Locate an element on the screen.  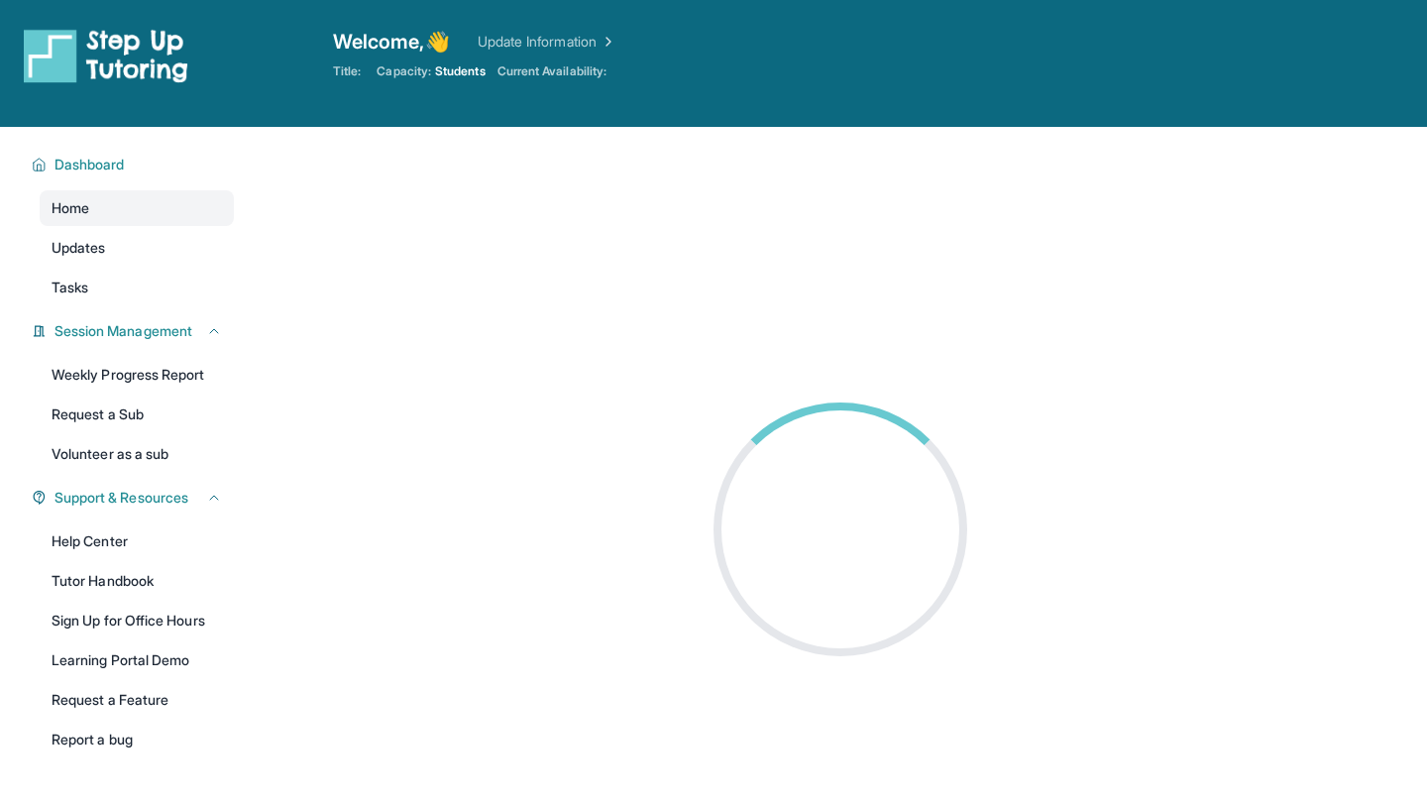
a: Tasks is located at coordinates (137, 287).